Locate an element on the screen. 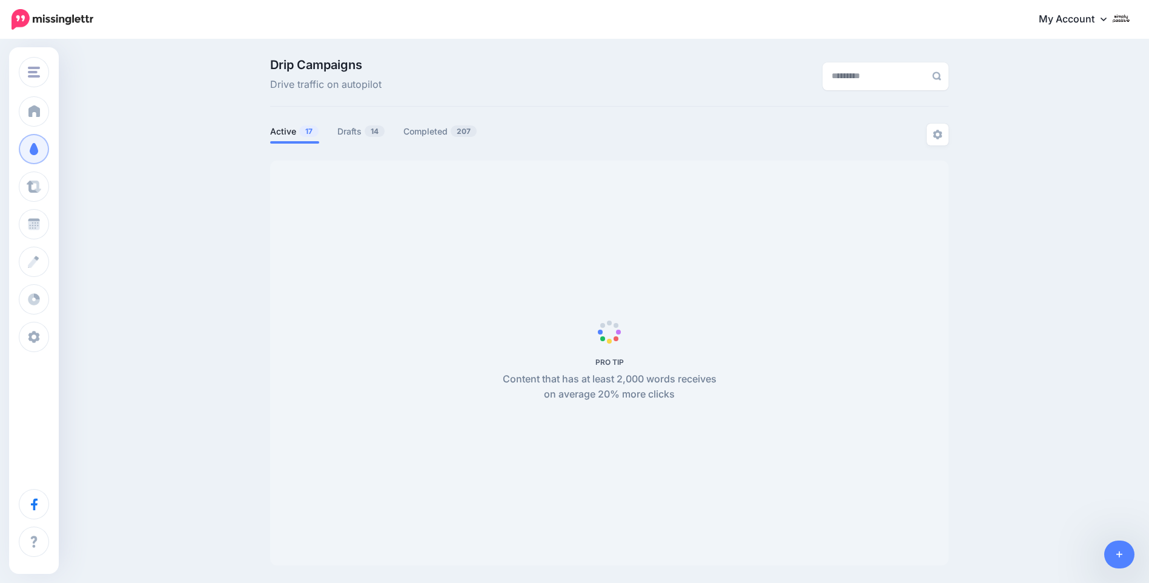  h5: PRO TIP is located at coordinates (609, 362).